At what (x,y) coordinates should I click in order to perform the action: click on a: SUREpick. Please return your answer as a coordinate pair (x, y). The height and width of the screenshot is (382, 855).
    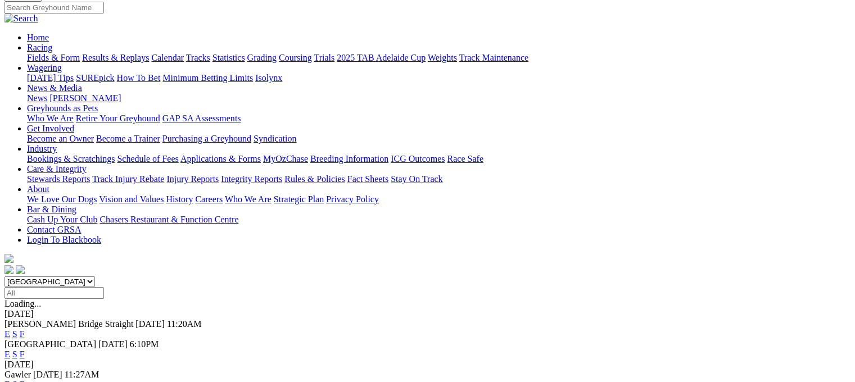
    Looking at the image, I should click on (95, 78).